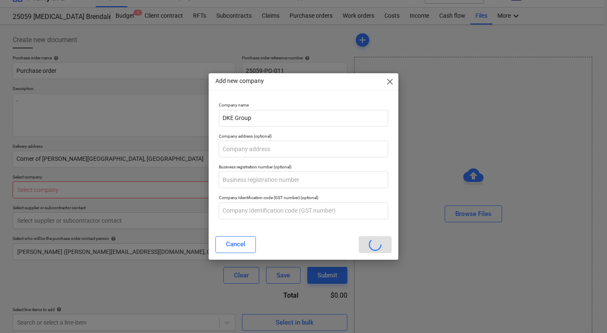 This screenshot has width=607, height=333. I want to click on button: Cancel, so click(236, 245).